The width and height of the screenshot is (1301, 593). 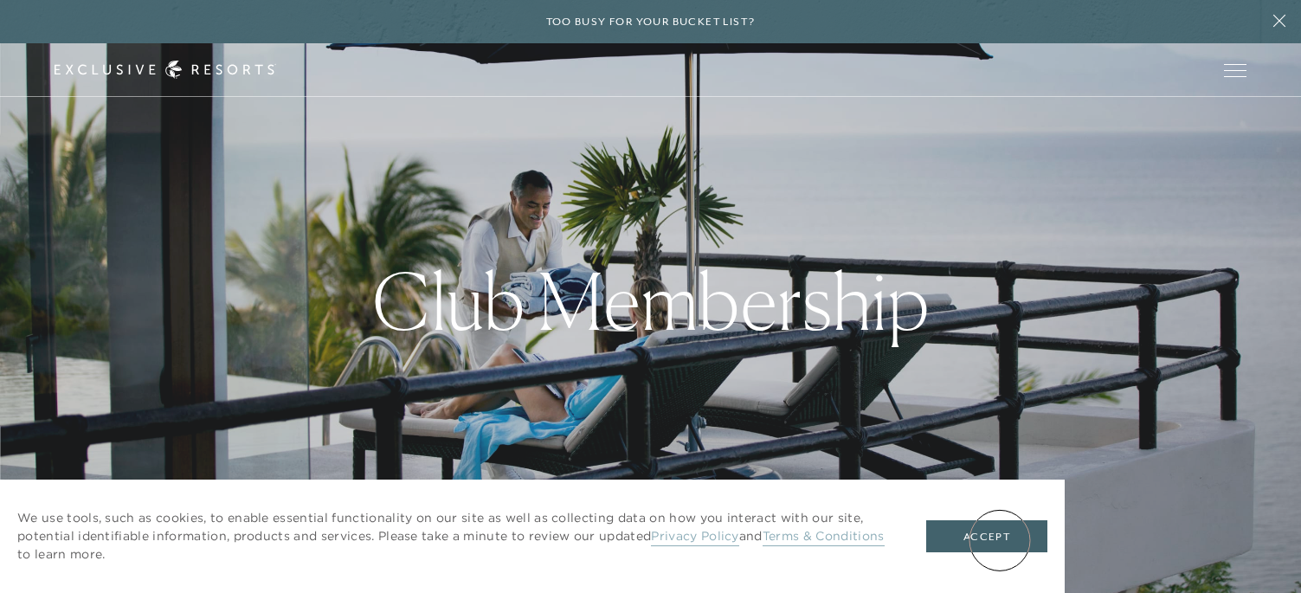 What do you see at coordinates (651, 301) in the screenshot?
I see `h1: Club Membership` at bounding box center [651, 301].